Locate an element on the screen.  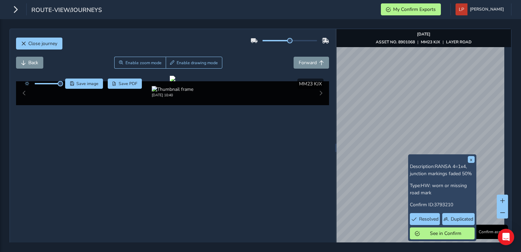
span: Save image is located at coordinates (87, 83).